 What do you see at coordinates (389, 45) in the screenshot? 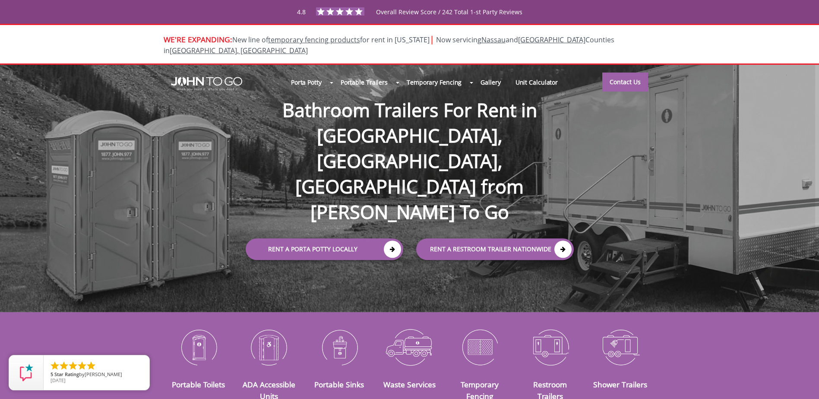
I see `span: Now servicing and Counties in` at bounding box center [389, 45].